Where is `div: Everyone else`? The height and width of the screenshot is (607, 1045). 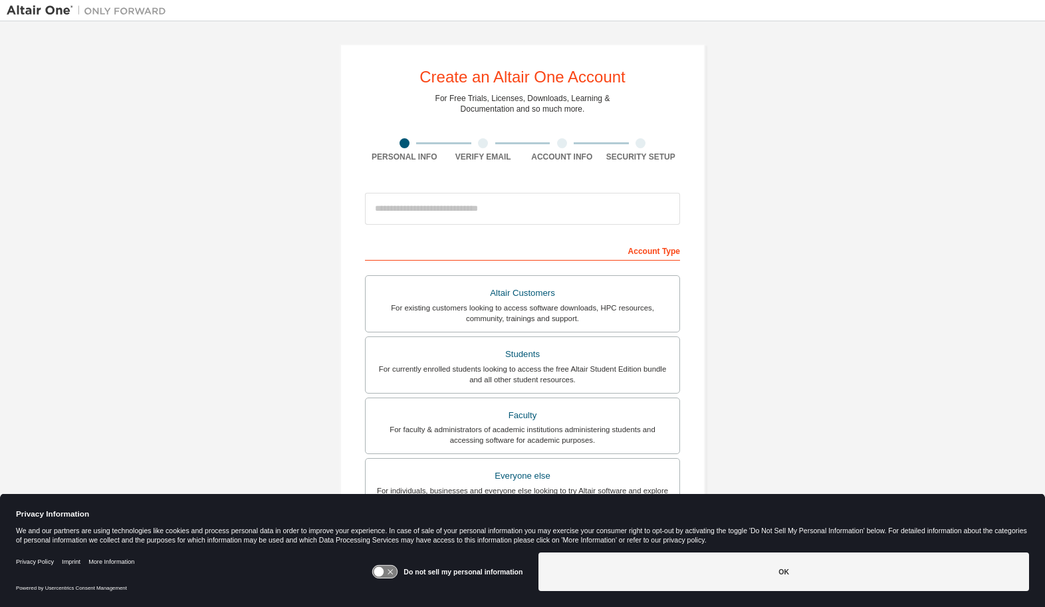 div: Everyone else is located at coordinates (522, 476).